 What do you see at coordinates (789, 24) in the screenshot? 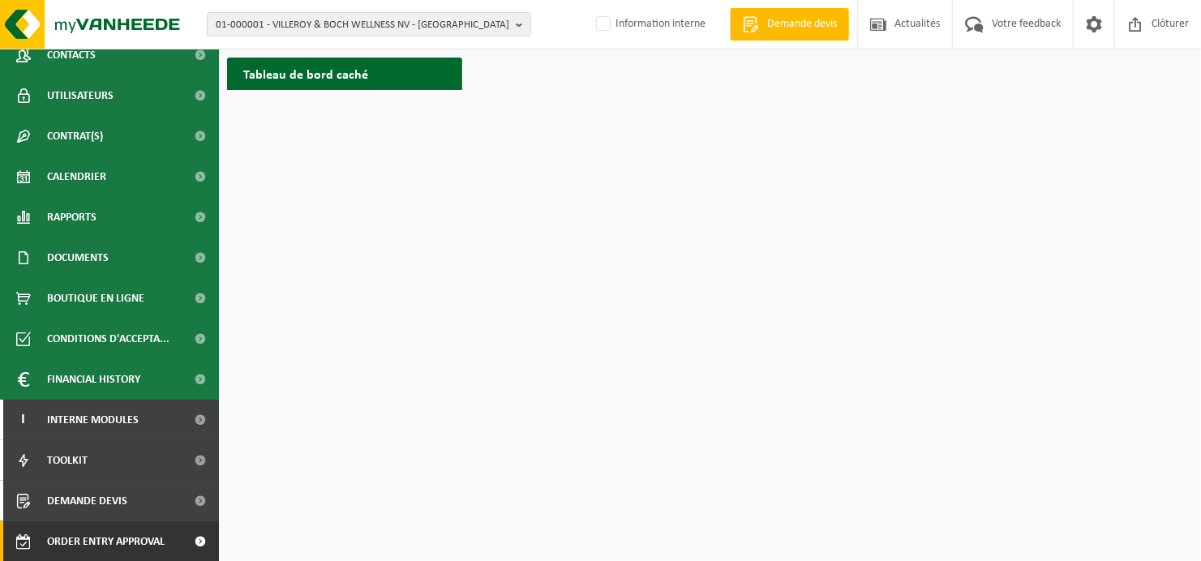
I see `a: Demande devis` at bounding box center [789, 24].